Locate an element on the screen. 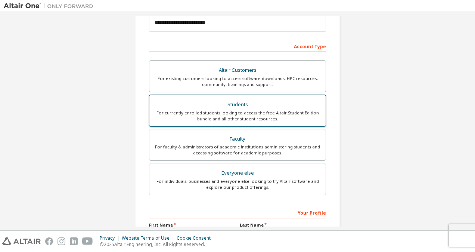 The width and height of the screenshot is (475, 252). div: For individuals, businesses and everyone else looking to try Altair software and explore our prod... is located at coordinates (238, 184).